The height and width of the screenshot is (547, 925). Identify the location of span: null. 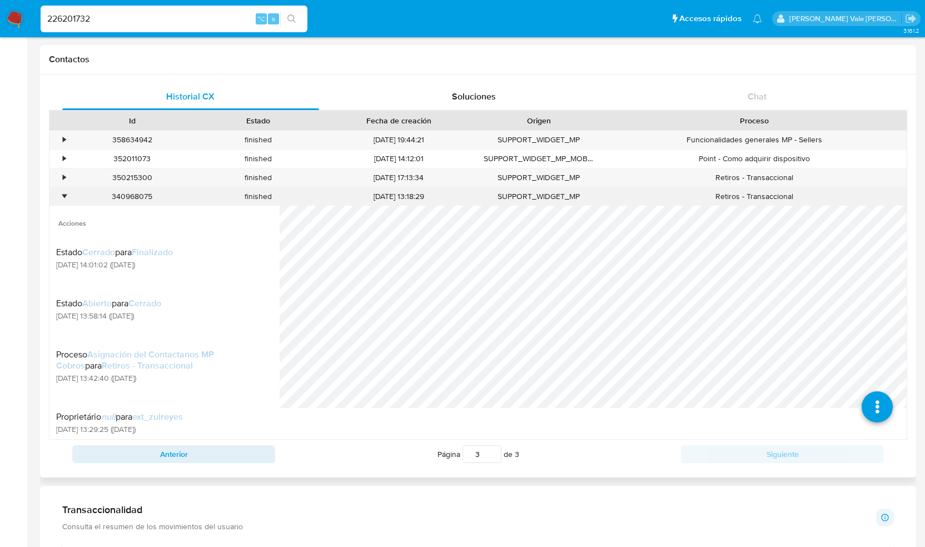
(108, 416).